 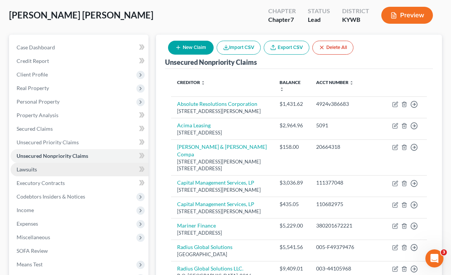 What do you see at coordinates (292, 125) in the screenshot?
I see `div: $2,964.96` at bounding box center [292, 125].